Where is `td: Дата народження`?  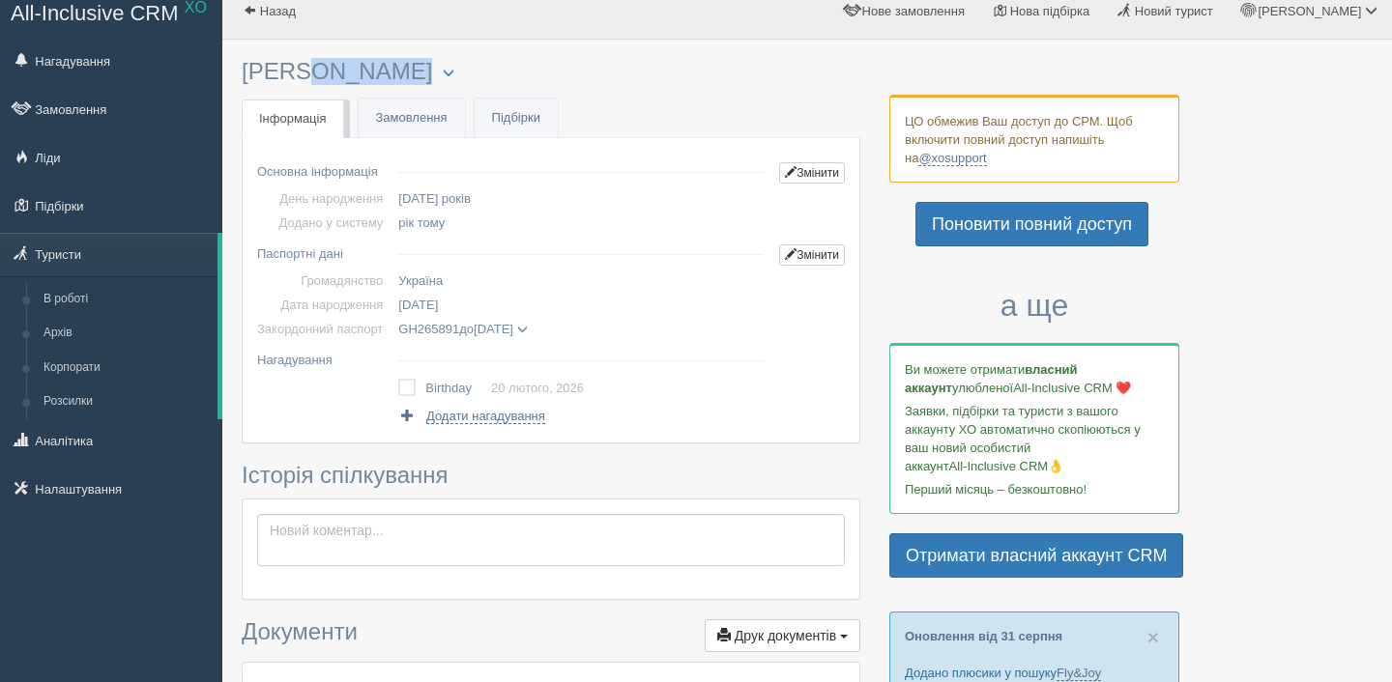 td: Дата народження is located at coordinates (324, 304).